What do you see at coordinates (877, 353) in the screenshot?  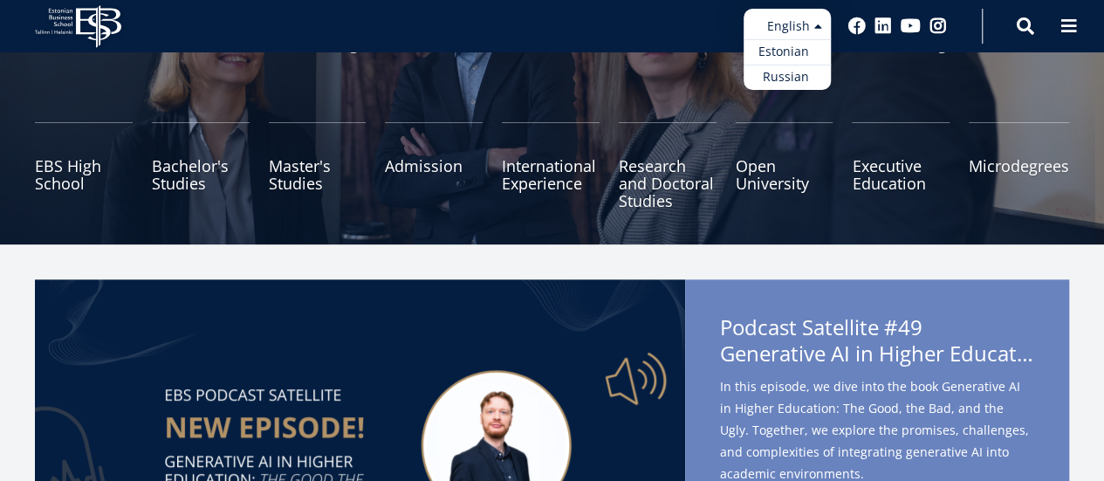 I see `span: Generative AI in Higher Education: The Good, the Bad, and the Ugly` at bounding box center [877, 353].